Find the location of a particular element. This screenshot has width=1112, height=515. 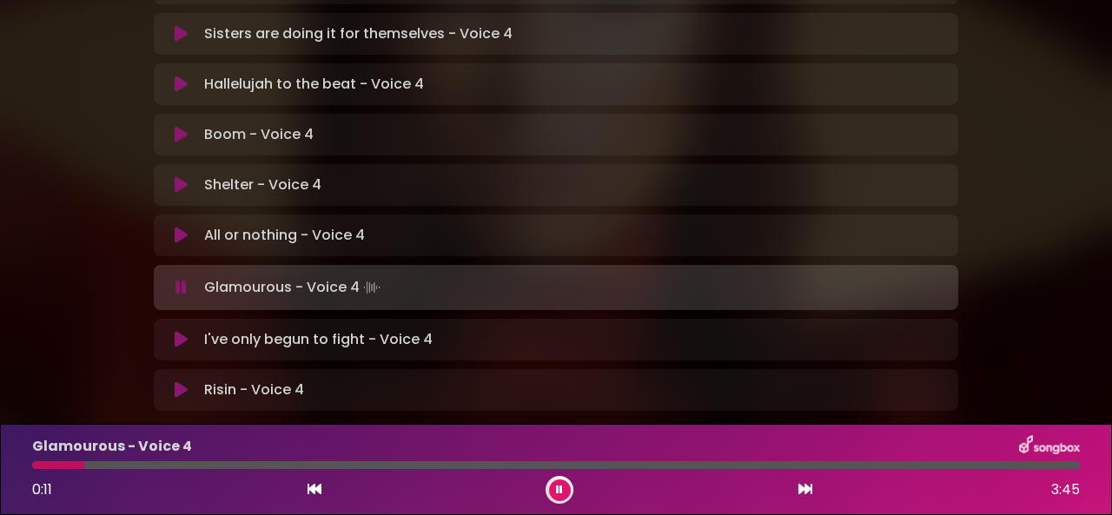

span: 3:45 is located at coordinates (1065, 490).